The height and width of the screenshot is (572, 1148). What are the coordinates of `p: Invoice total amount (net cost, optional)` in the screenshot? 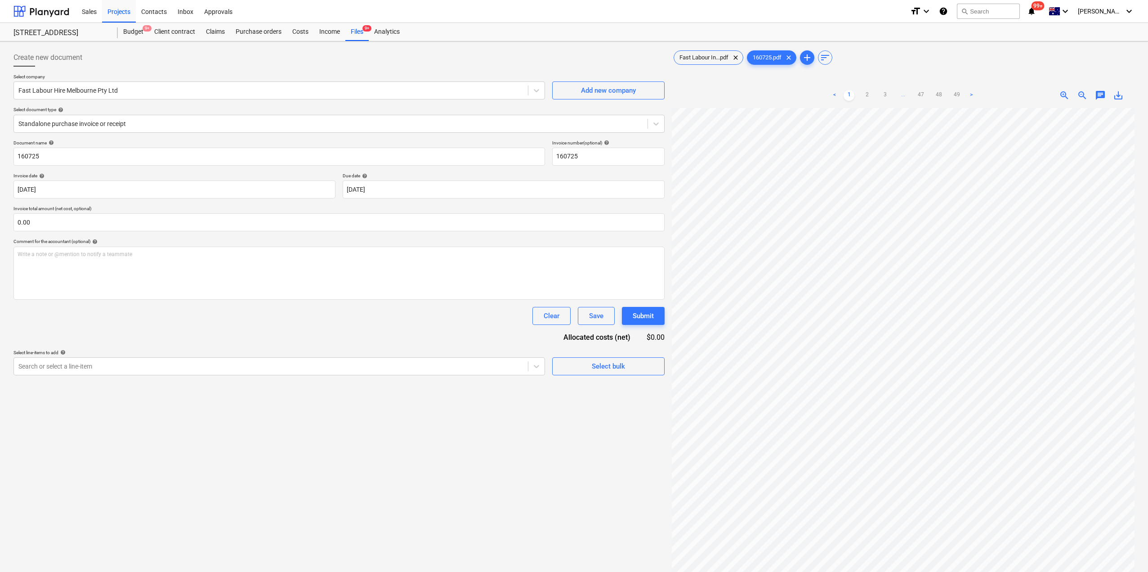 It's located at (339, 209).